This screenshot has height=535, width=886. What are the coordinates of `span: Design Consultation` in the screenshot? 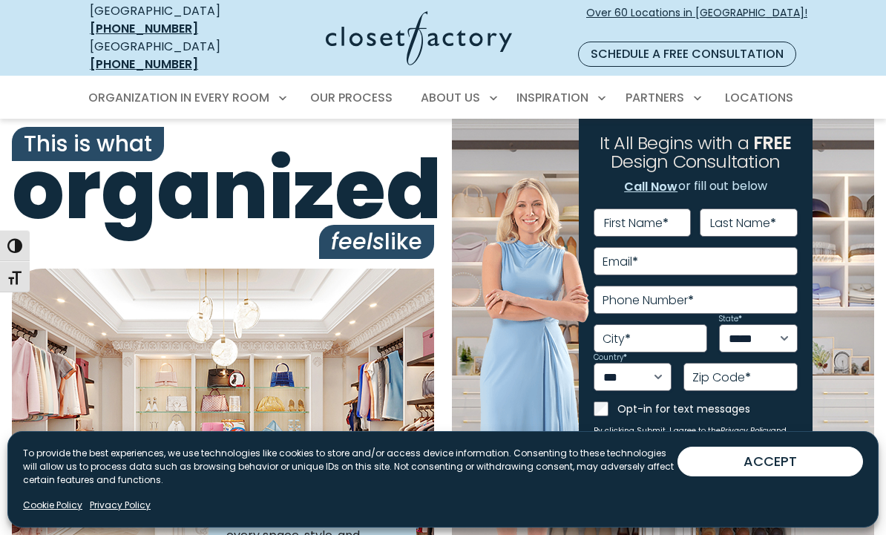 It's located at (695, 162).